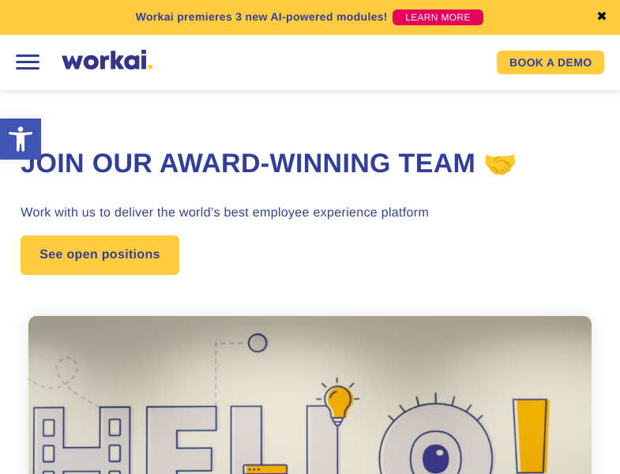 This screenshot has width=620, height=474. Describe the element at coordinates (261, 17) in the screenshot. I see `p: Workai premieres 3 new AI-powered modules!` at that location.